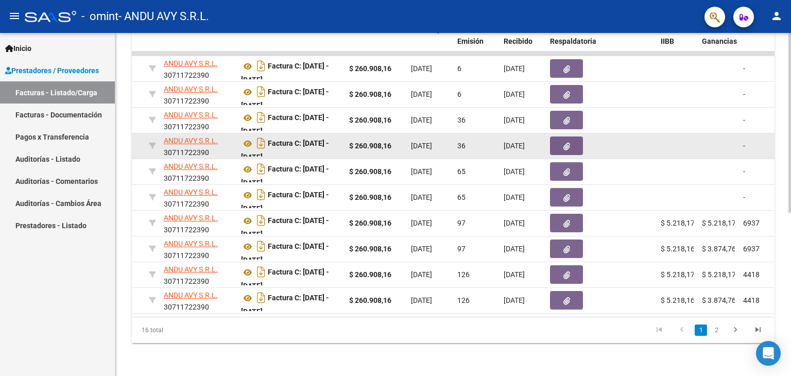 This screenshot has height=376, width=791. I want to click on datatable-header-cell: OP, so click(760, 41).